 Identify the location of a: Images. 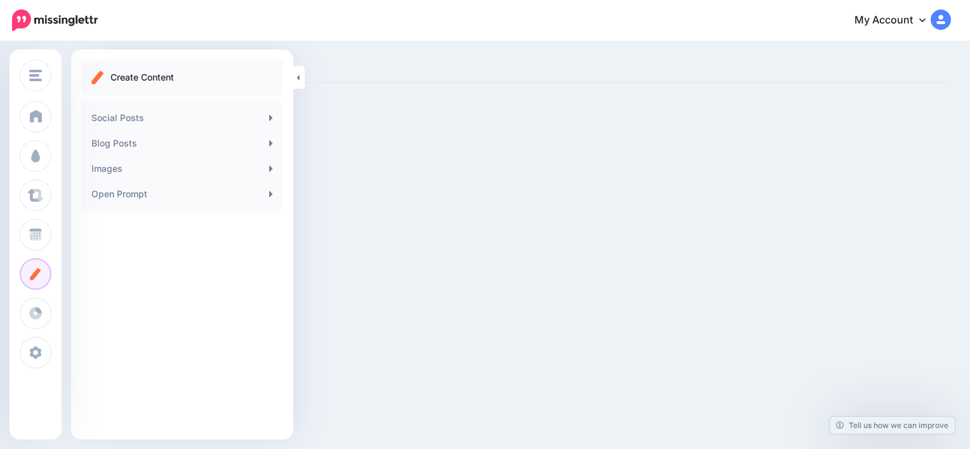
(182, 169).